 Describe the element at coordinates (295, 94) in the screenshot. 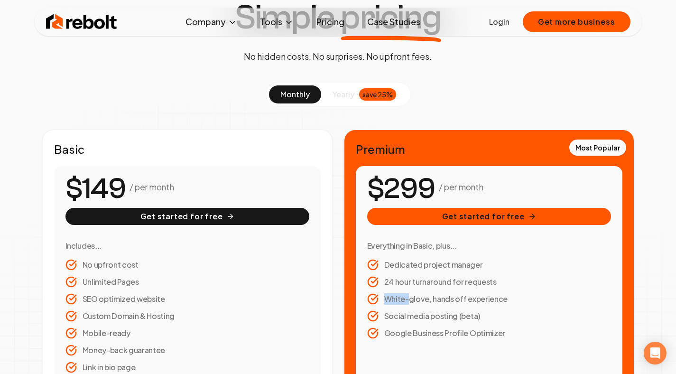

I see `span: monthly` at that location.